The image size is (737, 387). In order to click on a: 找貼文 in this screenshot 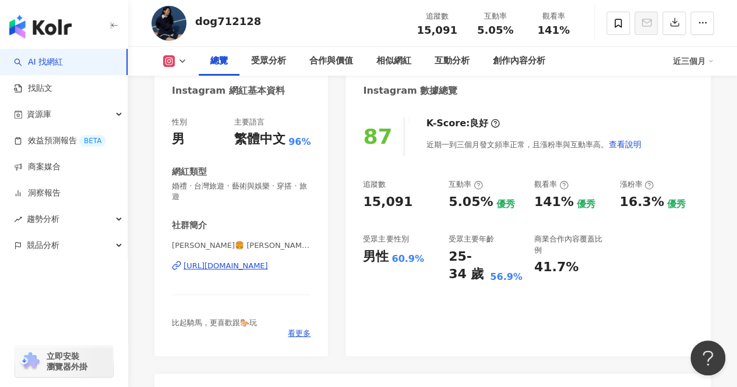, I will do `click(33, 89)`.